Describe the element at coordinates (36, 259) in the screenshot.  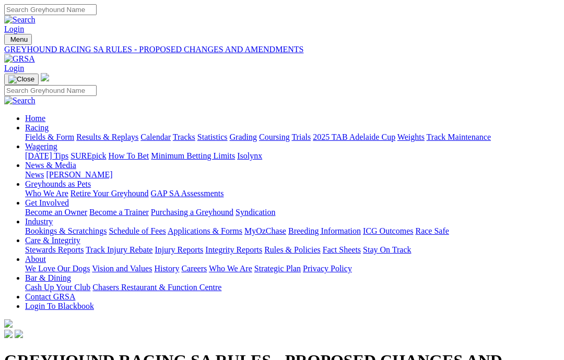
I see `a: About` at that location.